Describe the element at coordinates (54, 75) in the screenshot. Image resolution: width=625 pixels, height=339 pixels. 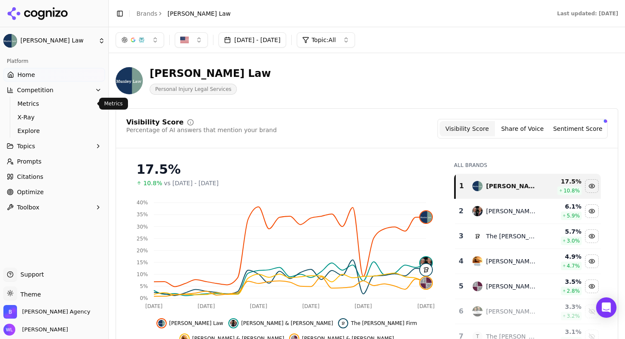
I see `a: Home` at that location.